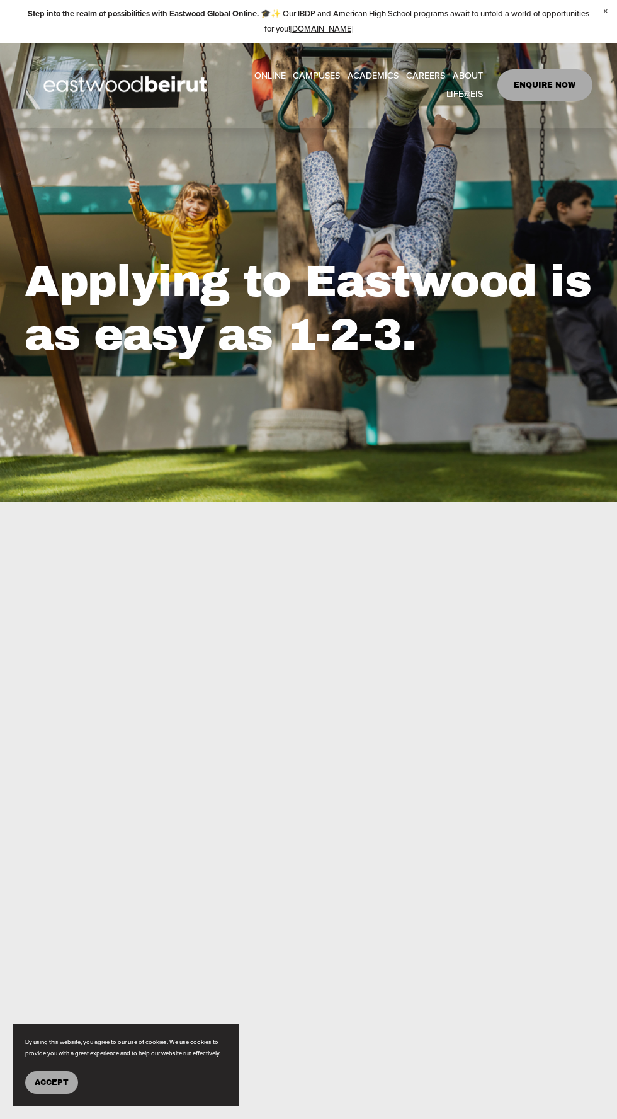  What do you see at coordinates (373, 76) in the screenshot?
I see `span: ACADEMICS` at bounding box center [373, 76].